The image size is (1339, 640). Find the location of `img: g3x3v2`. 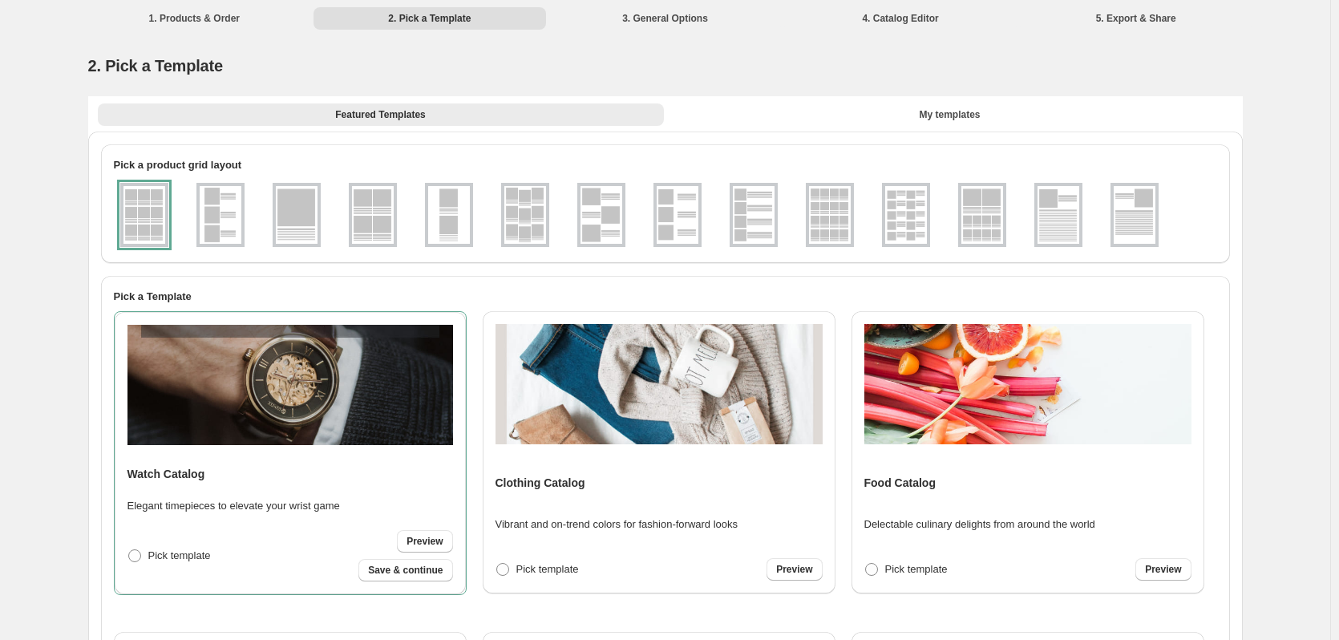

img: g3x3v2 is located at coordinates (525, 215).